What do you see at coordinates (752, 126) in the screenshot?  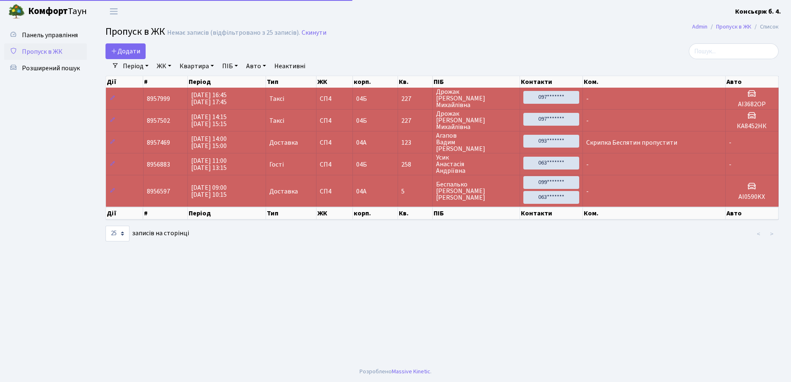 I see `h5: КА8452НК` at bounding box center [752, 126].